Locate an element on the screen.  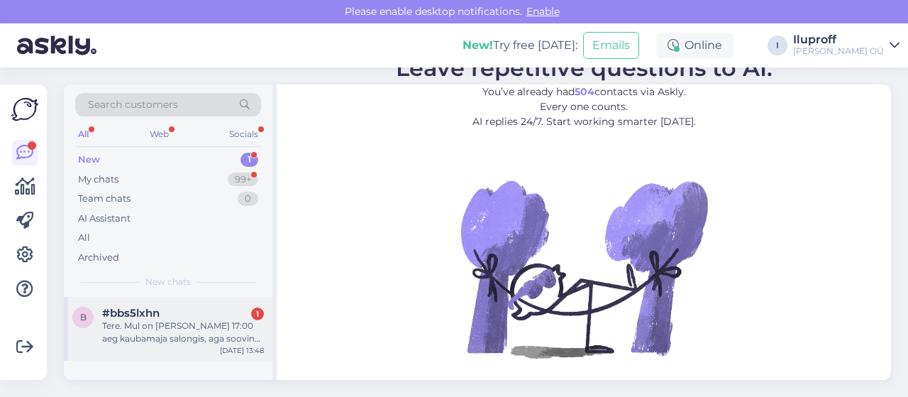
span: Leave repetitive questions to AI. is located at coordinates (584, 67).